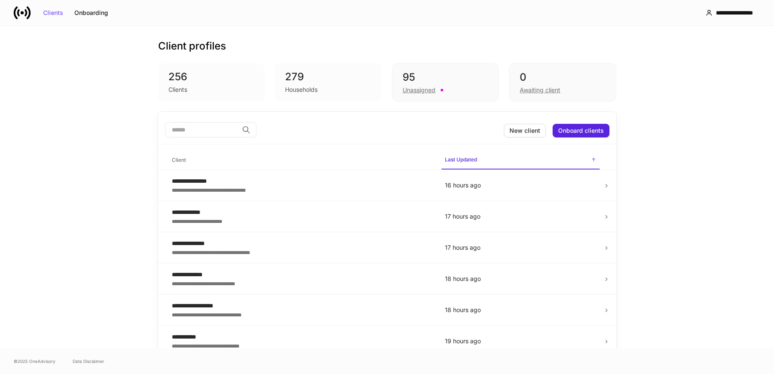  I want to click on div: 95, so click(445, 77).